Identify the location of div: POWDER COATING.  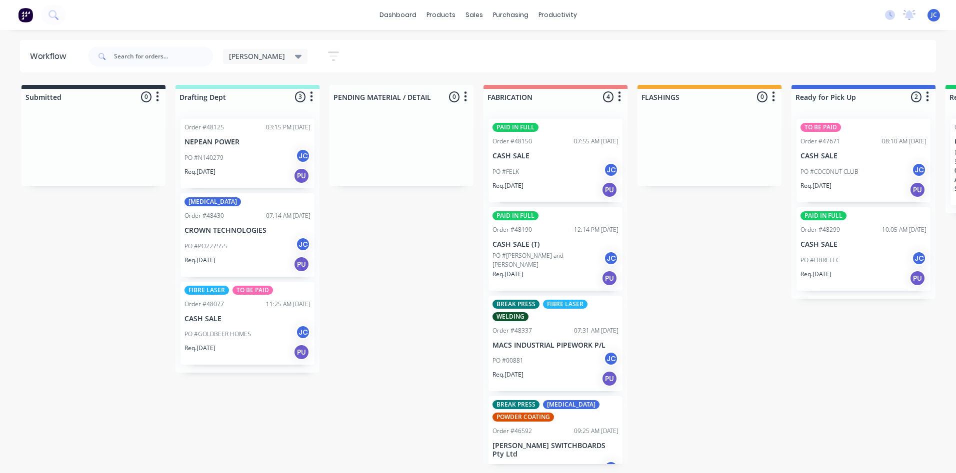
(523, 417).